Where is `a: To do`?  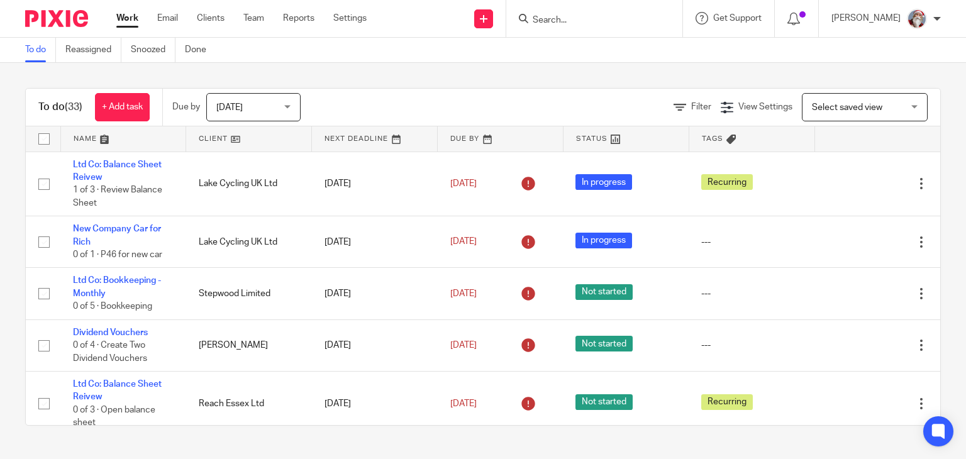
a: To do is located at coordinates (40, 50).